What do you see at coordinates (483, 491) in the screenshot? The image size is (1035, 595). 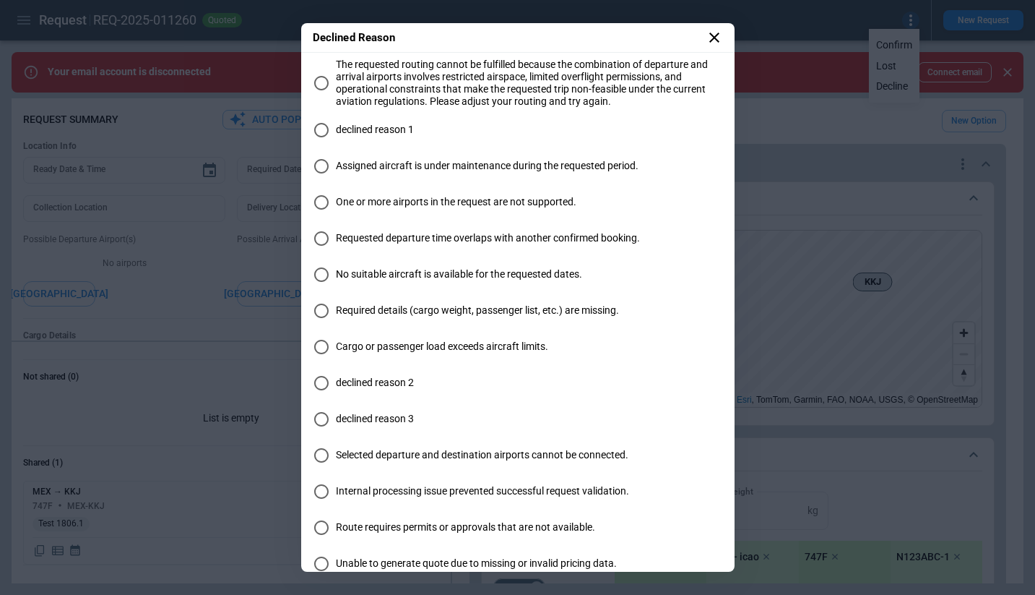 I see `span: Internal processing issue prevented successful request validation.` at bounding box center [483, 491].